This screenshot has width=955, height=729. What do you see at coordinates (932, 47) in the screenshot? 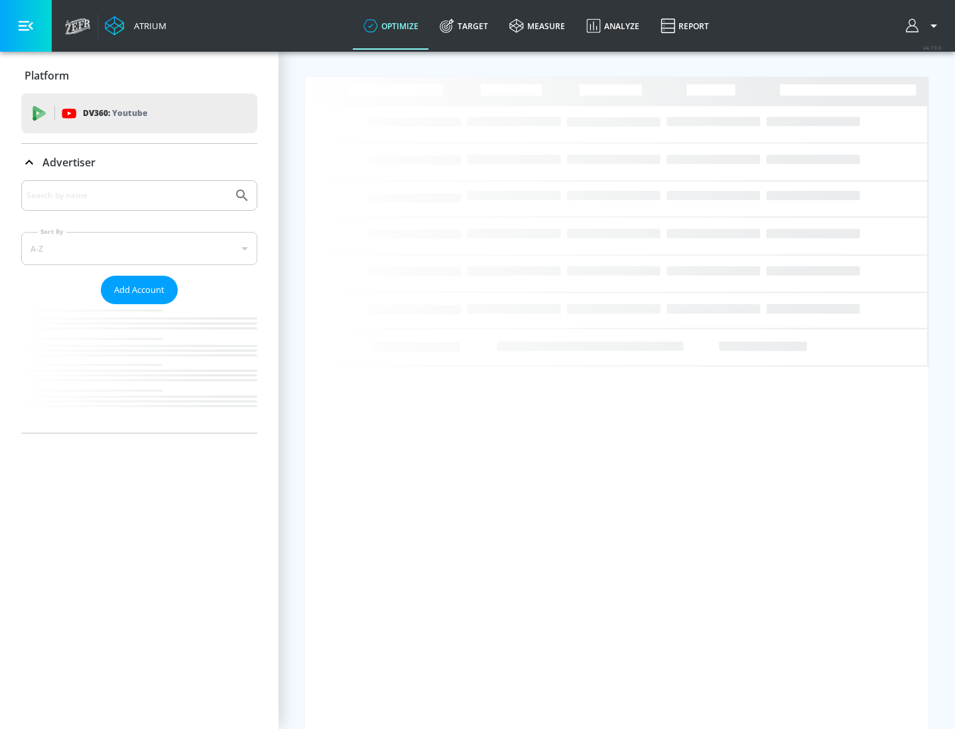
I see `span: v 4.19.0` at bounding box center [932, 47].